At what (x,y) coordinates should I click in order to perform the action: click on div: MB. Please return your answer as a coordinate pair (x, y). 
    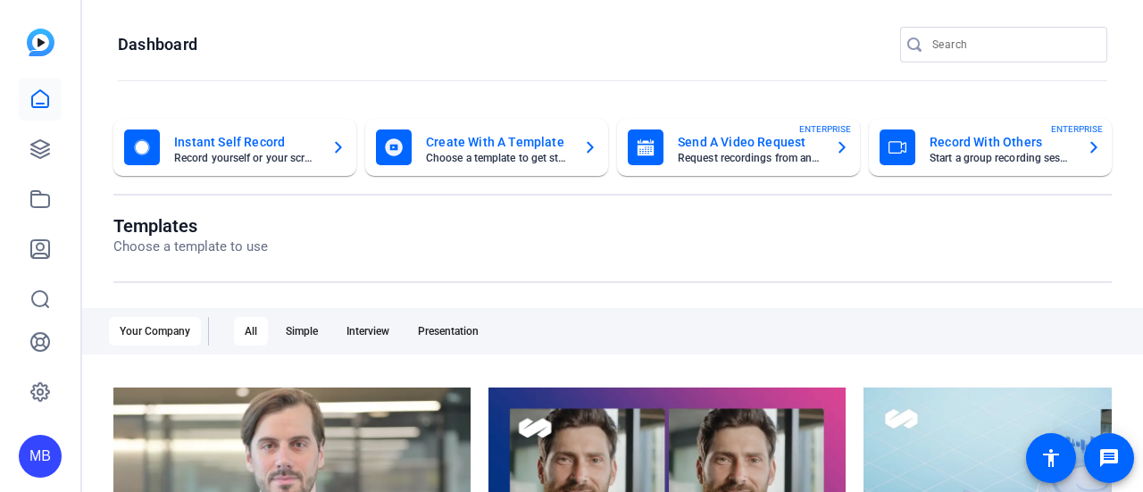
    Looking at the image, I should click on (40, 456).